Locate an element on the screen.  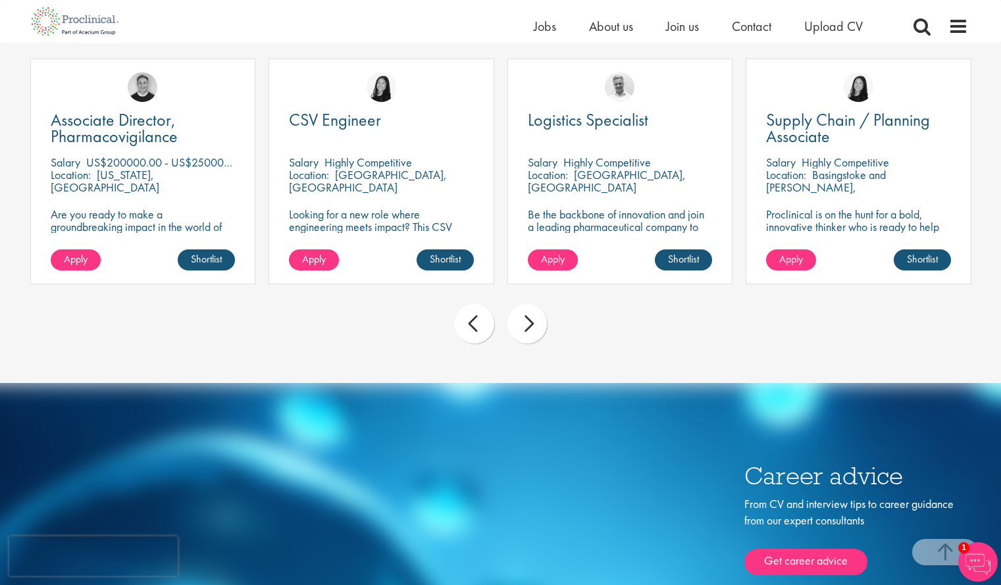
a: CSV Engineer is located at coordinates (381, 120).